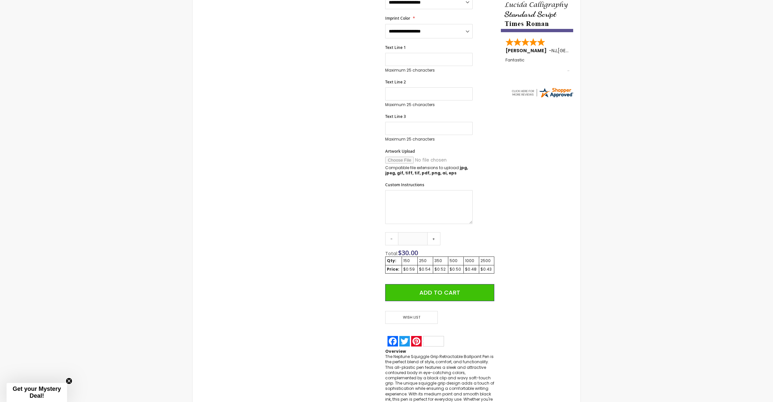 The width and height of the screenshot is (773, 402). What do you see at coordinates (69, 381) in the screenshot?
I see `button: Close teaser` at bounding box center [69, 381].